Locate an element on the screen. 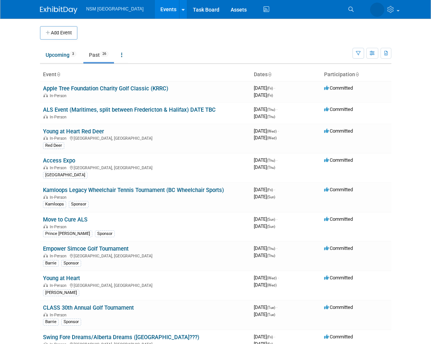 This screenshot has height=344, width=431. img: Penelope Fast is located at coordinates (377, 10).